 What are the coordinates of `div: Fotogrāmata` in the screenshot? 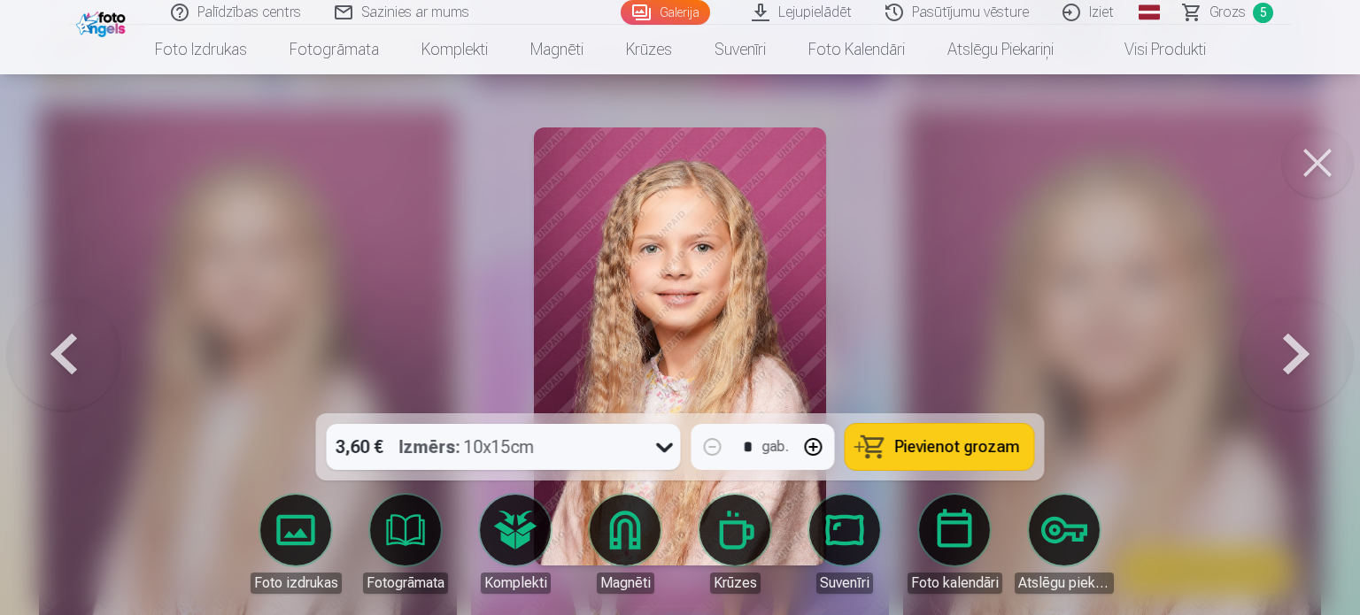 It's located at (406, 584).